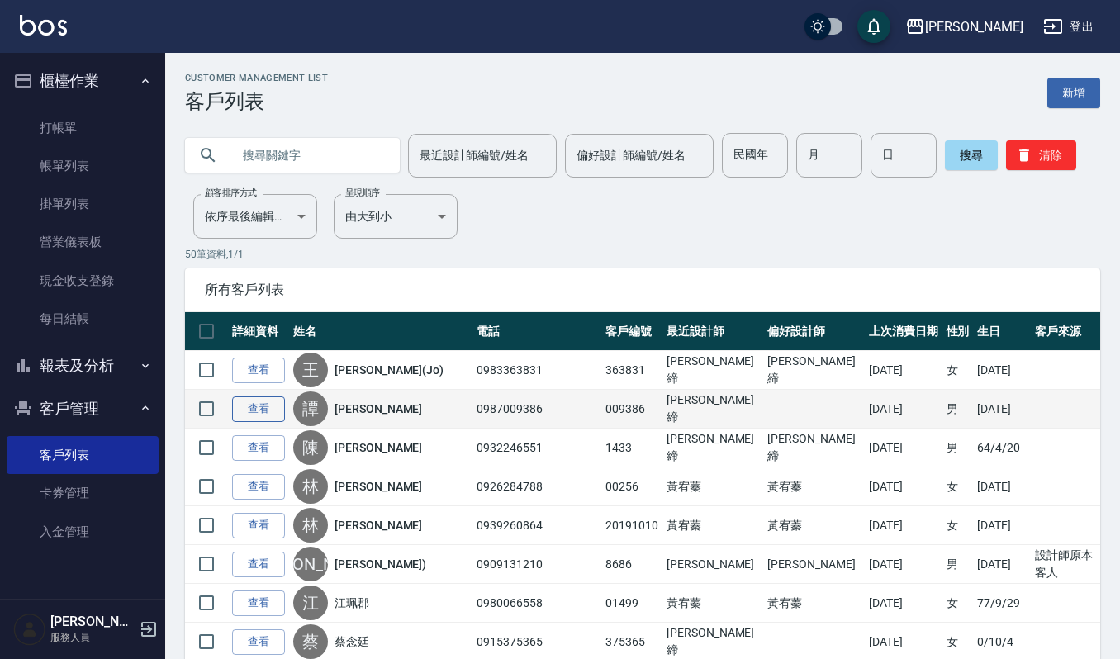 Image resolution: width=1120 pixels, height=659 pixels. Describe the element at coordinates (632, 603) in the screenshot. I see `td: 01499` at that location.